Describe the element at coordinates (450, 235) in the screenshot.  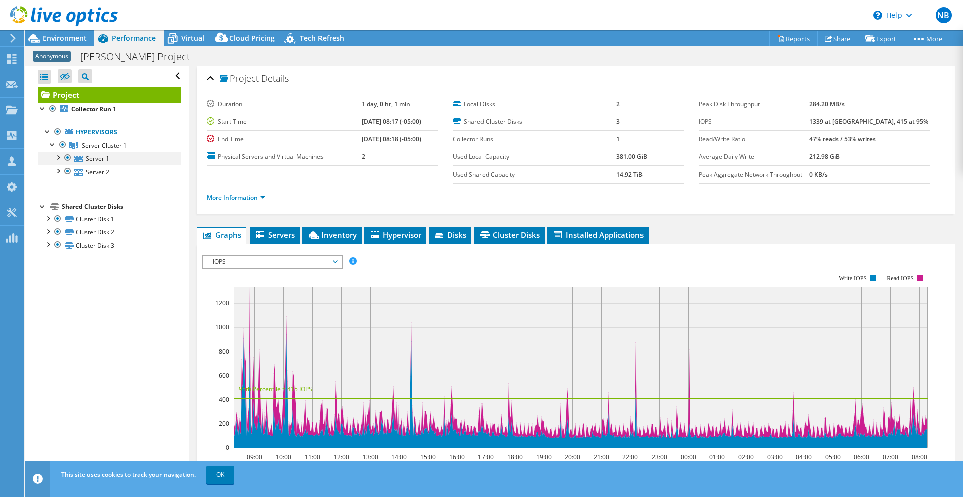
I see `span: Disks` at that location.